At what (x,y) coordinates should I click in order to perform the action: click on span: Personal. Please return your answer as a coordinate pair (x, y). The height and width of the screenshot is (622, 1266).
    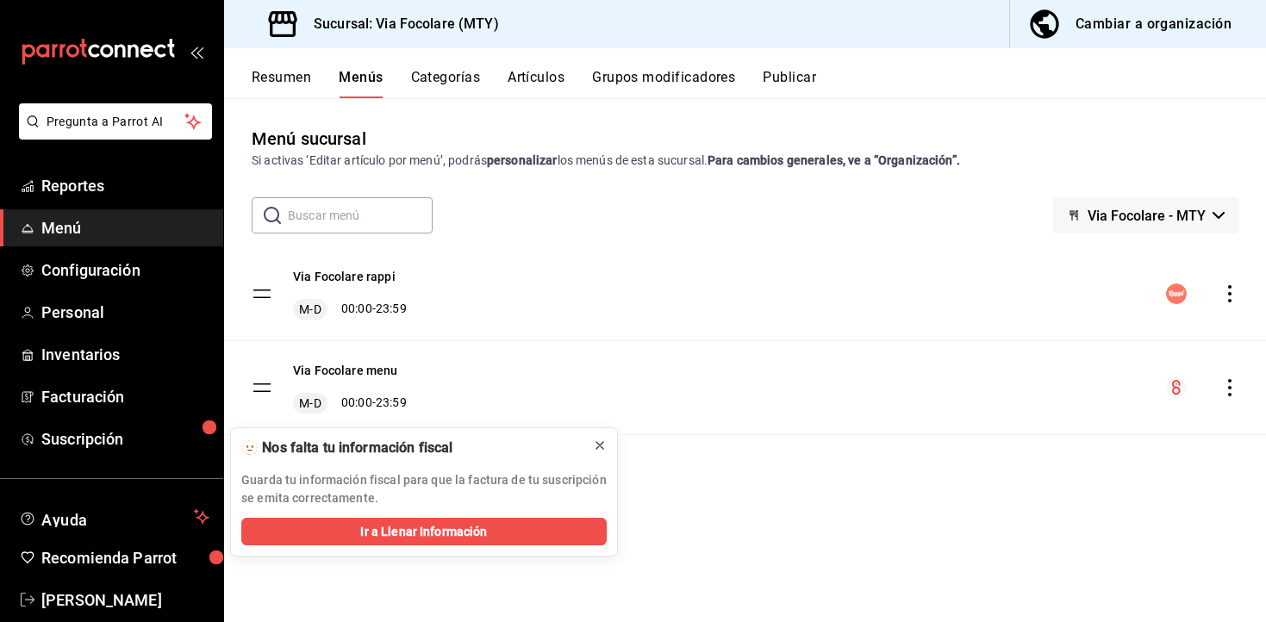
    Looking at the image, I should click on (125, 312).